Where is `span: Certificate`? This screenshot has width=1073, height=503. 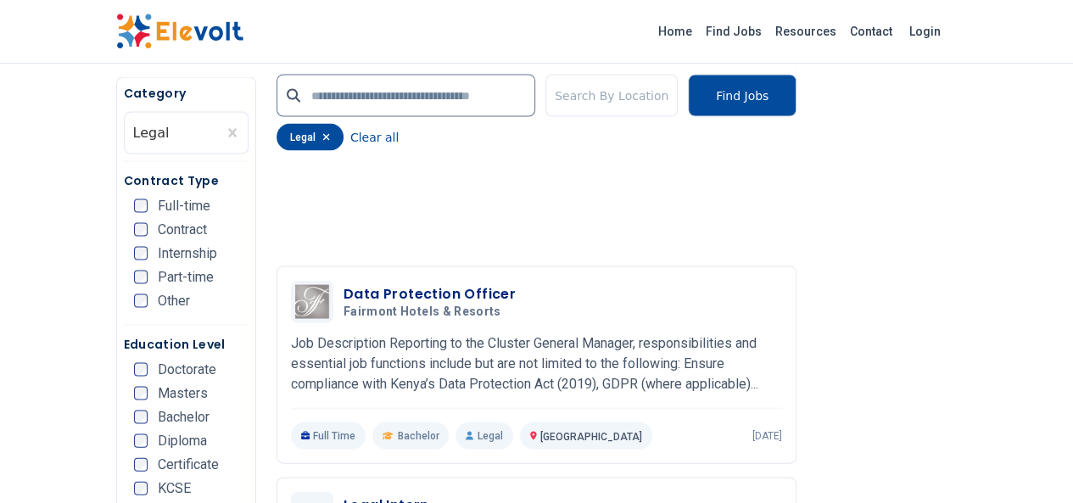 span: Certificate is located at coordinates (188, 464).